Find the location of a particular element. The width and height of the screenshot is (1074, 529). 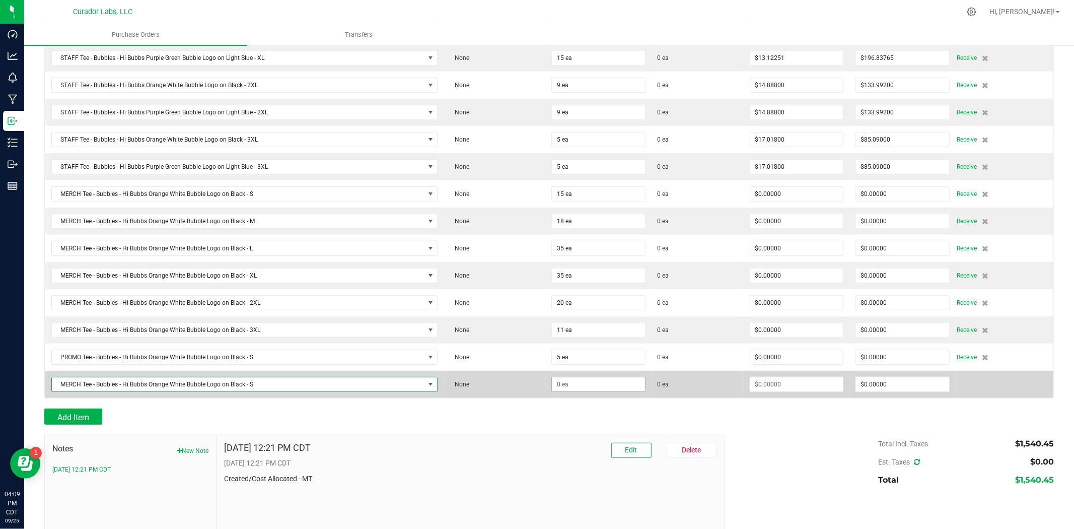

span: Transfers is located at coordinates (358, 35).